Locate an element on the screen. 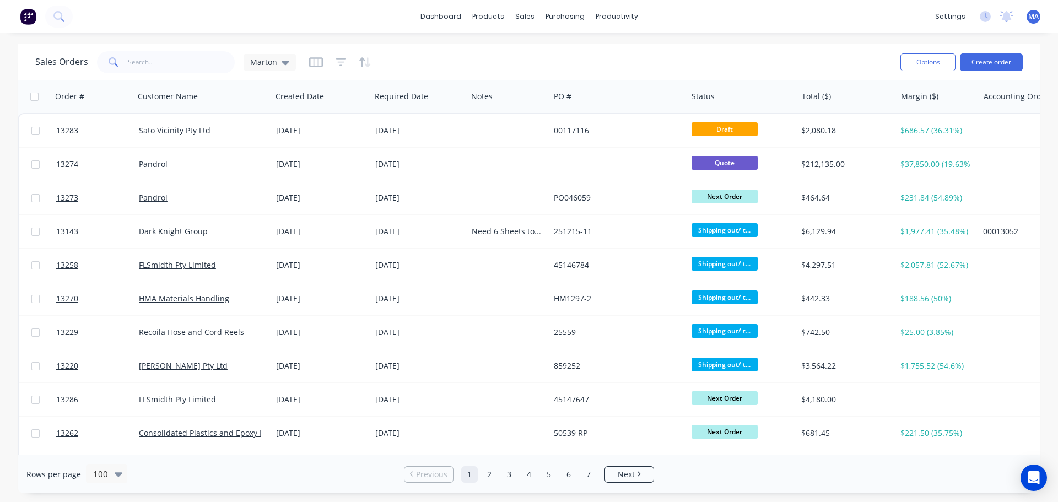  span: Rows per page is located at coordinates (53, 475).